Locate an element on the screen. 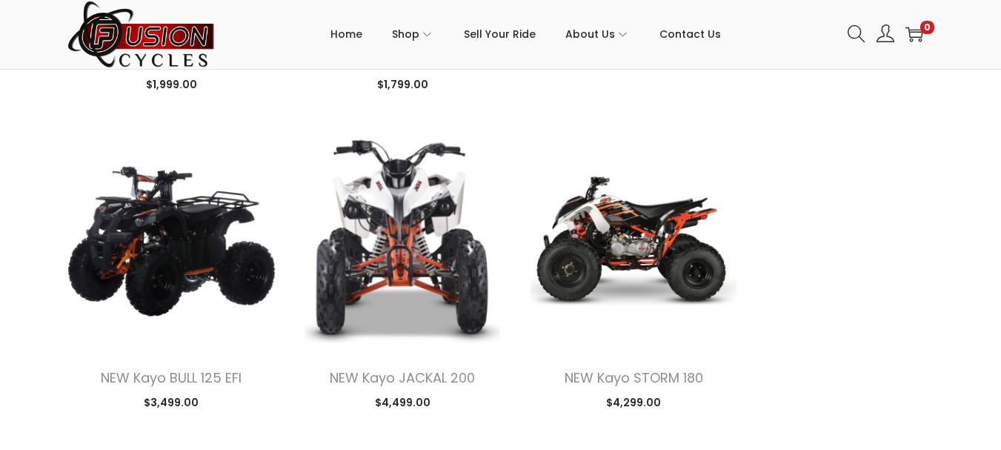  span: Sell Your Ride is located at coordinates (499, 34).